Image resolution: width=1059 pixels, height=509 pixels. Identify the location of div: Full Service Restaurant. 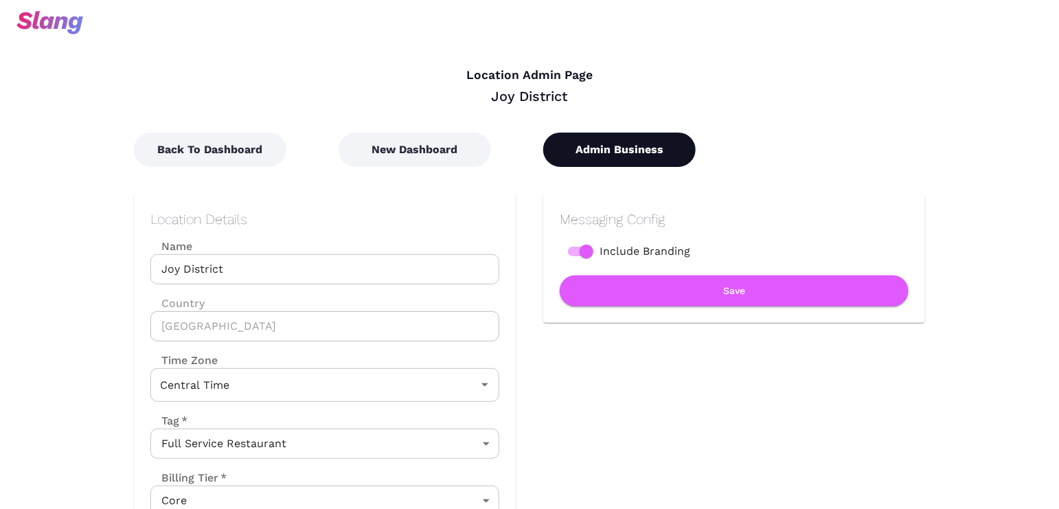
(325, 444).